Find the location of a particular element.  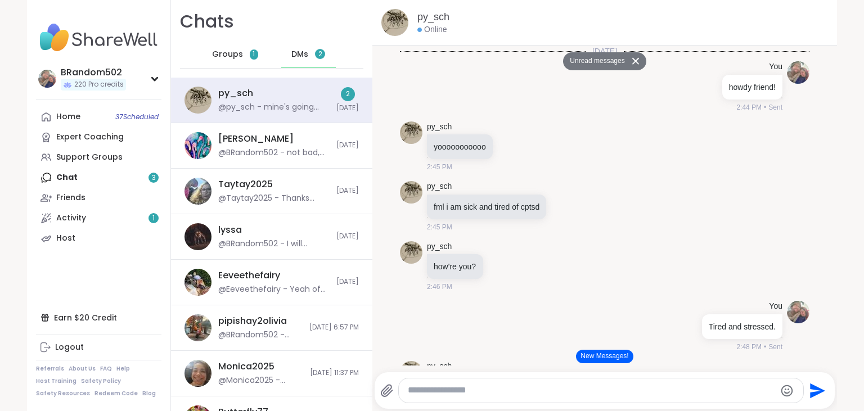

a: Blog is located at coordinates (149, 394).